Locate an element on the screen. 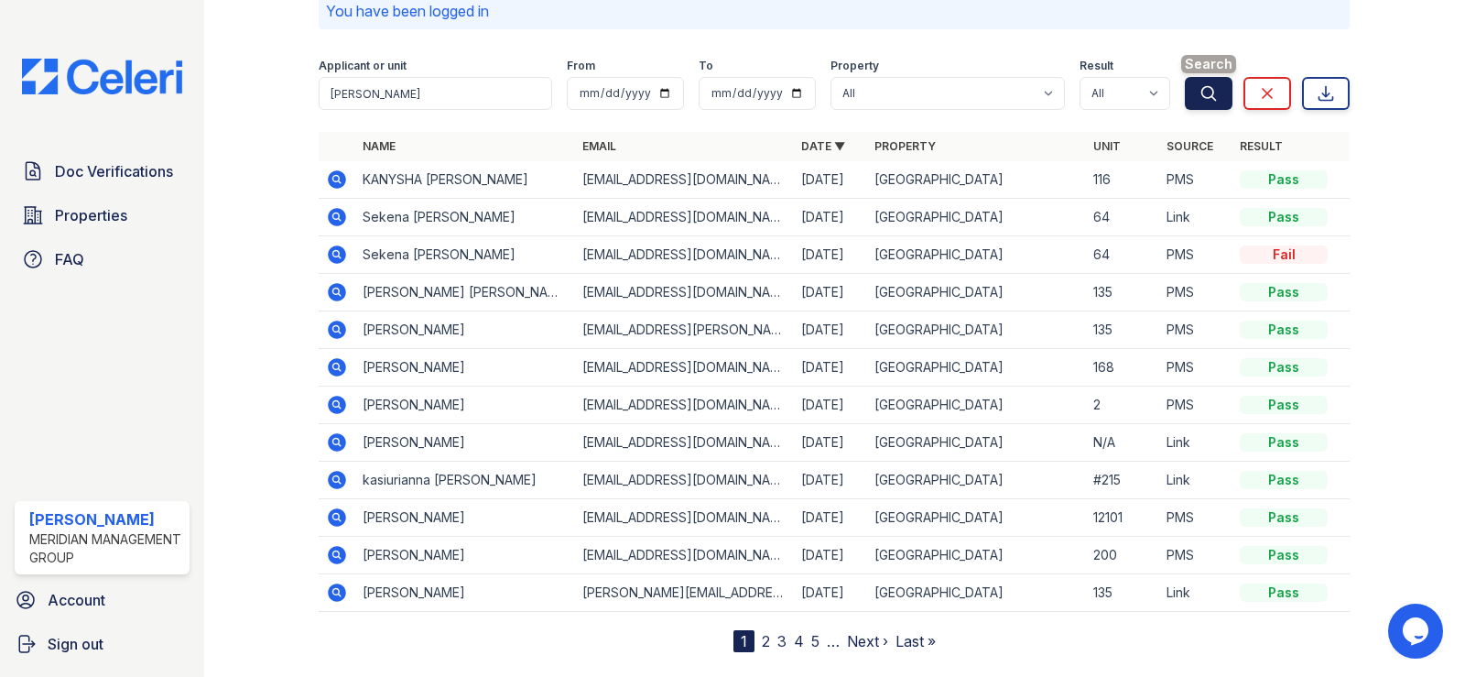 Image resolution: width=1465 pixels, height=677 pixels. a: Name is located at coordinates (379, 146).